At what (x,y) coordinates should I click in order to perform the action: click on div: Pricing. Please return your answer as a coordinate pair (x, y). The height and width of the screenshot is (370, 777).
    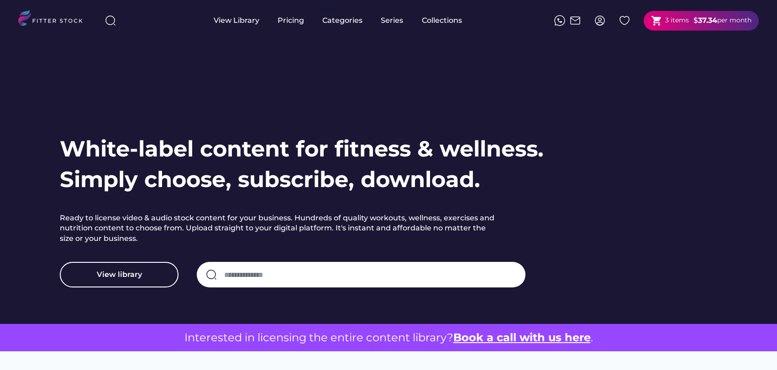
    Looking at the image, I should click on (291, 21).